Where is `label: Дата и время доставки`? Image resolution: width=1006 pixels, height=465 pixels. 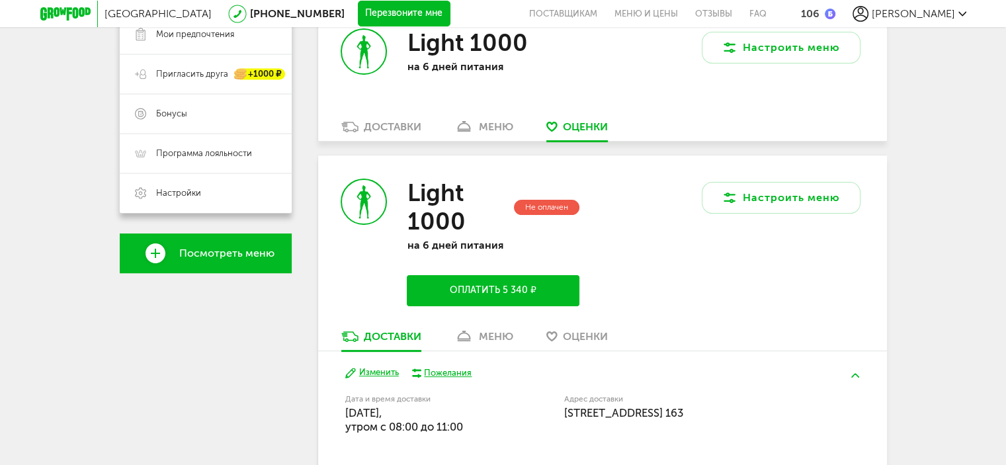 label: Дата и время доставки is located at coordinates (421, 399).